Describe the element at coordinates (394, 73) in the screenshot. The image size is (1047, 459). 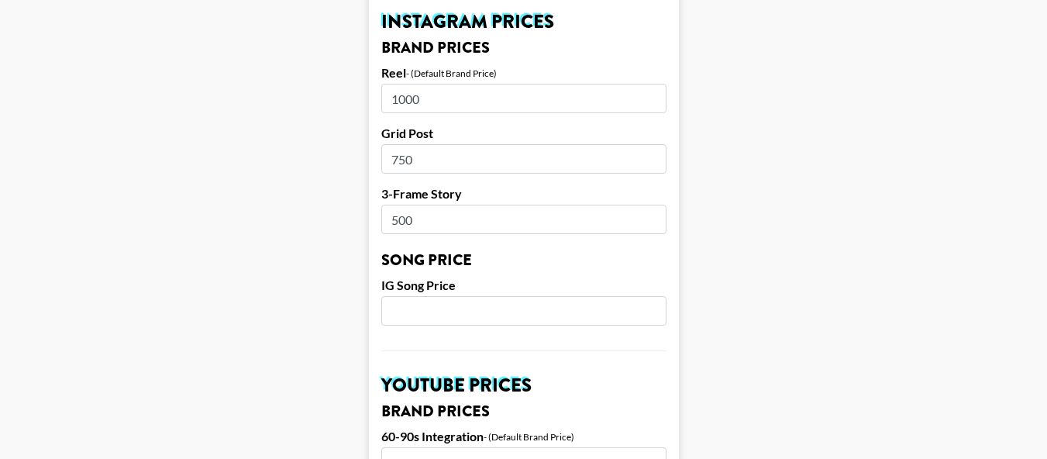
I see `label: Reel` at that location.